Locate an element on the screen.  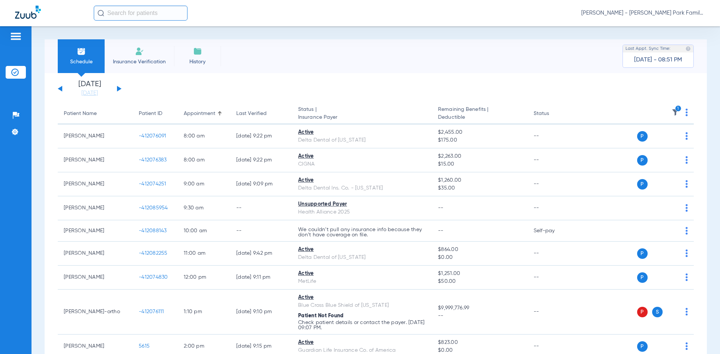
img: Zuub Logo is located at coordinates (28, 12).